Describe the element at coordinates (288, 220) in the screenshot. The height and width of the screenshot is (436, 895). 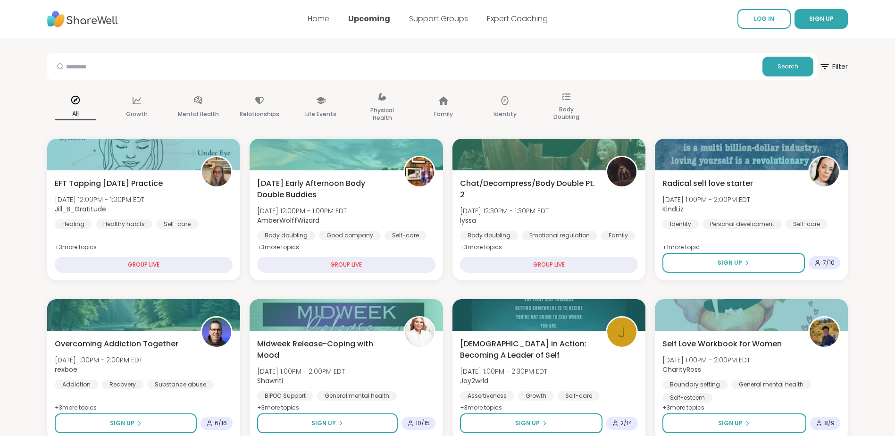
I see `b: AmberWolffWizard` at that location.